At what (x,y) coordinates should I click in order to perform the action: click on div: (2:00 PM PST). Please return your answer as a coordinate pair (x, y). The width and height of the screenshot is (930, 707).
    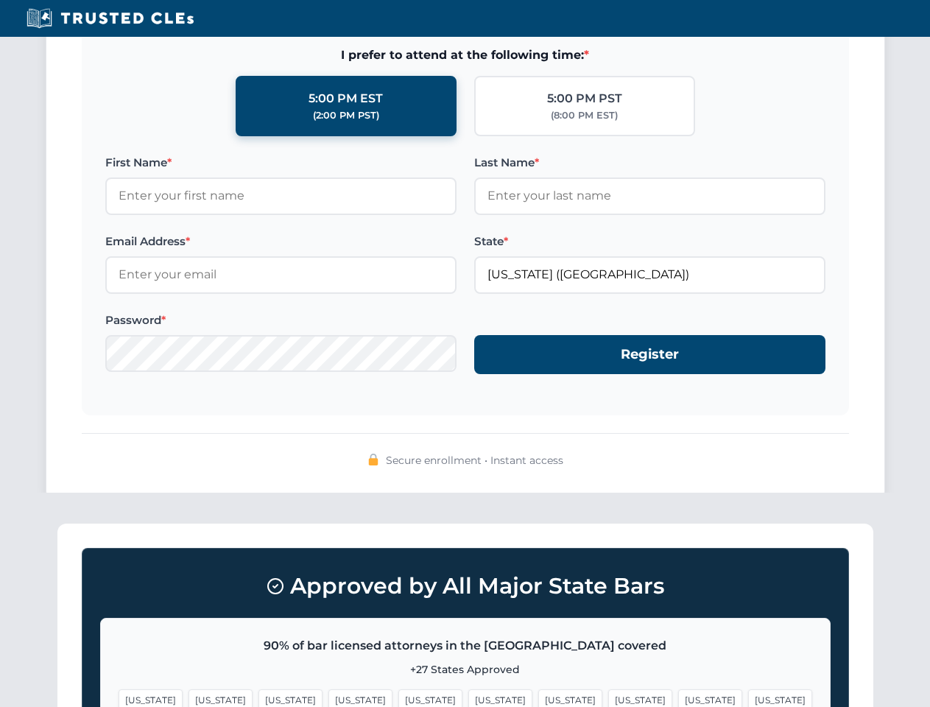
    Looking at the image, I should click on (346, 116).